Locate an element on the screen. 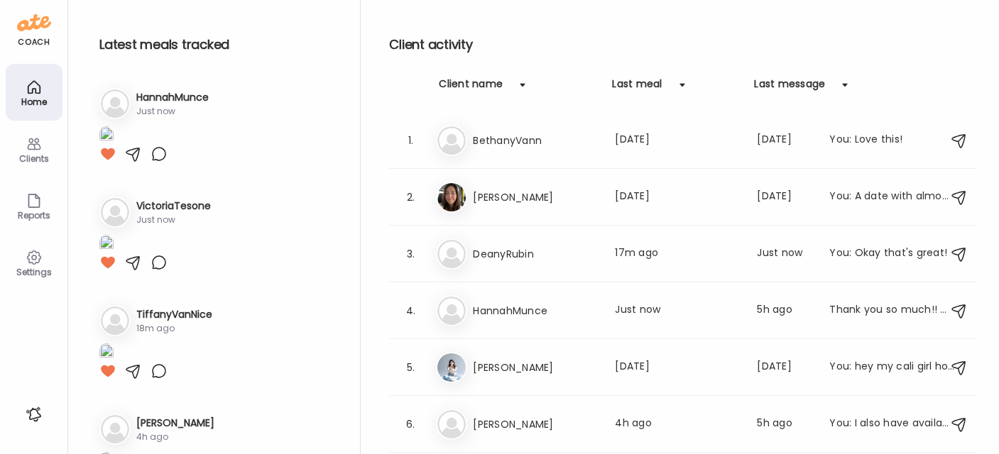 This screenshot has width=999, height=454. div: Client name is located at coordinates (471, 88).